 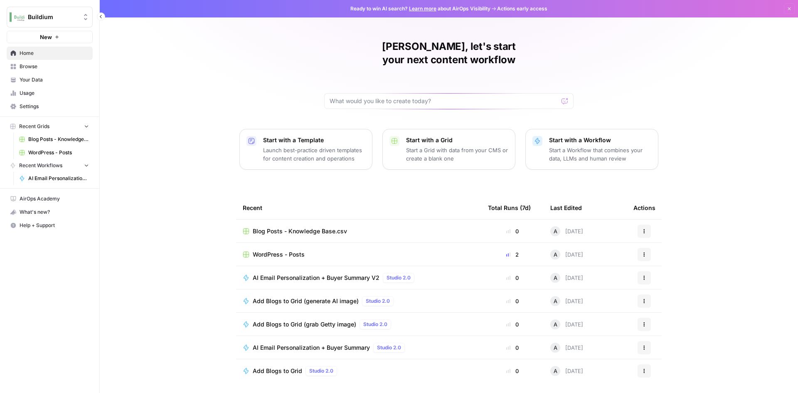 What do you see at coordinates (54, 199) in the screenshot?
I see `span: AirOps Academy` at bounding box center [54, 199].